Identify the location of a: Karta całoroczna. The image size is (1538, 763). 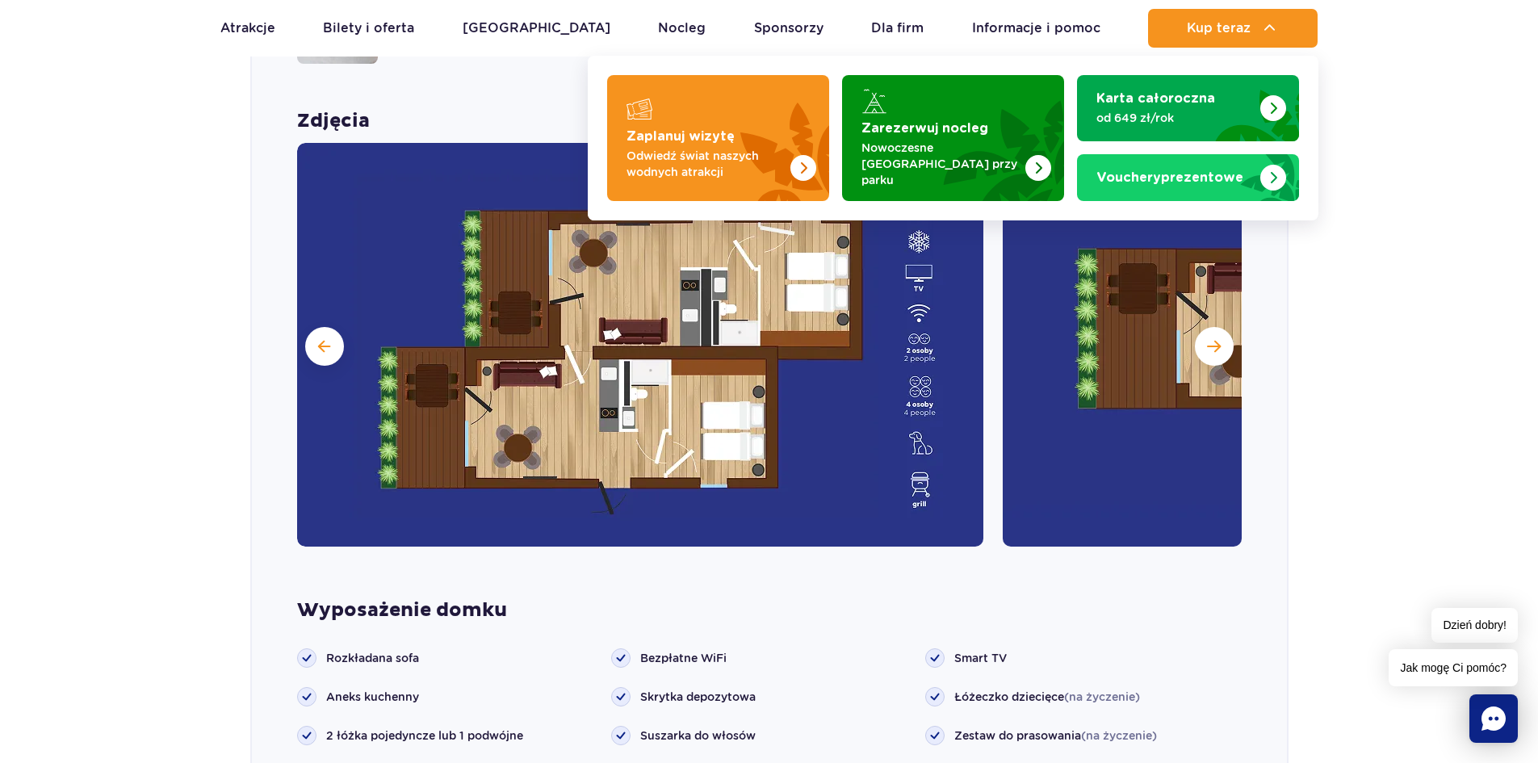
(1188, 108).